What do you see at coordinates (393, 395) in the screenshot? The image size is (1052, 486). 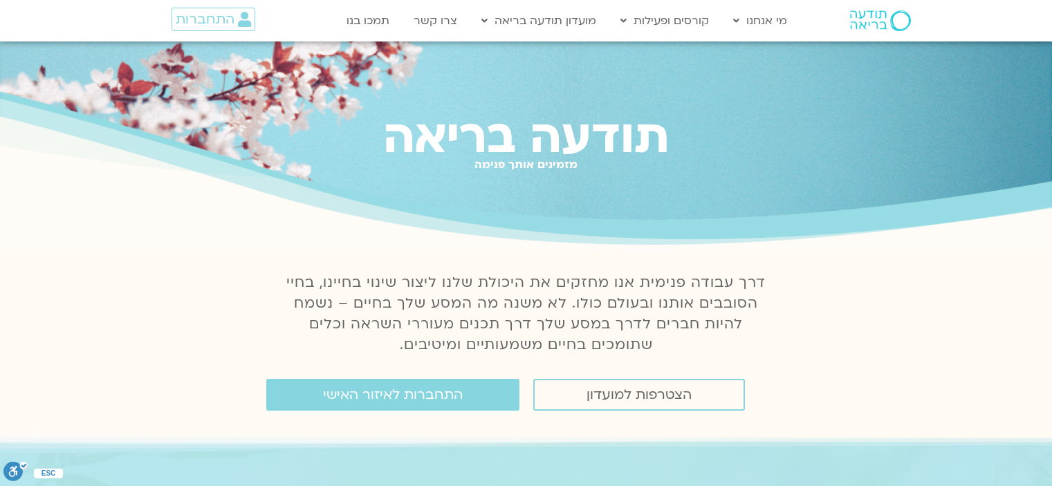 I see `span: התחברות לאיזור האישי` at bounding box center [393, 395].